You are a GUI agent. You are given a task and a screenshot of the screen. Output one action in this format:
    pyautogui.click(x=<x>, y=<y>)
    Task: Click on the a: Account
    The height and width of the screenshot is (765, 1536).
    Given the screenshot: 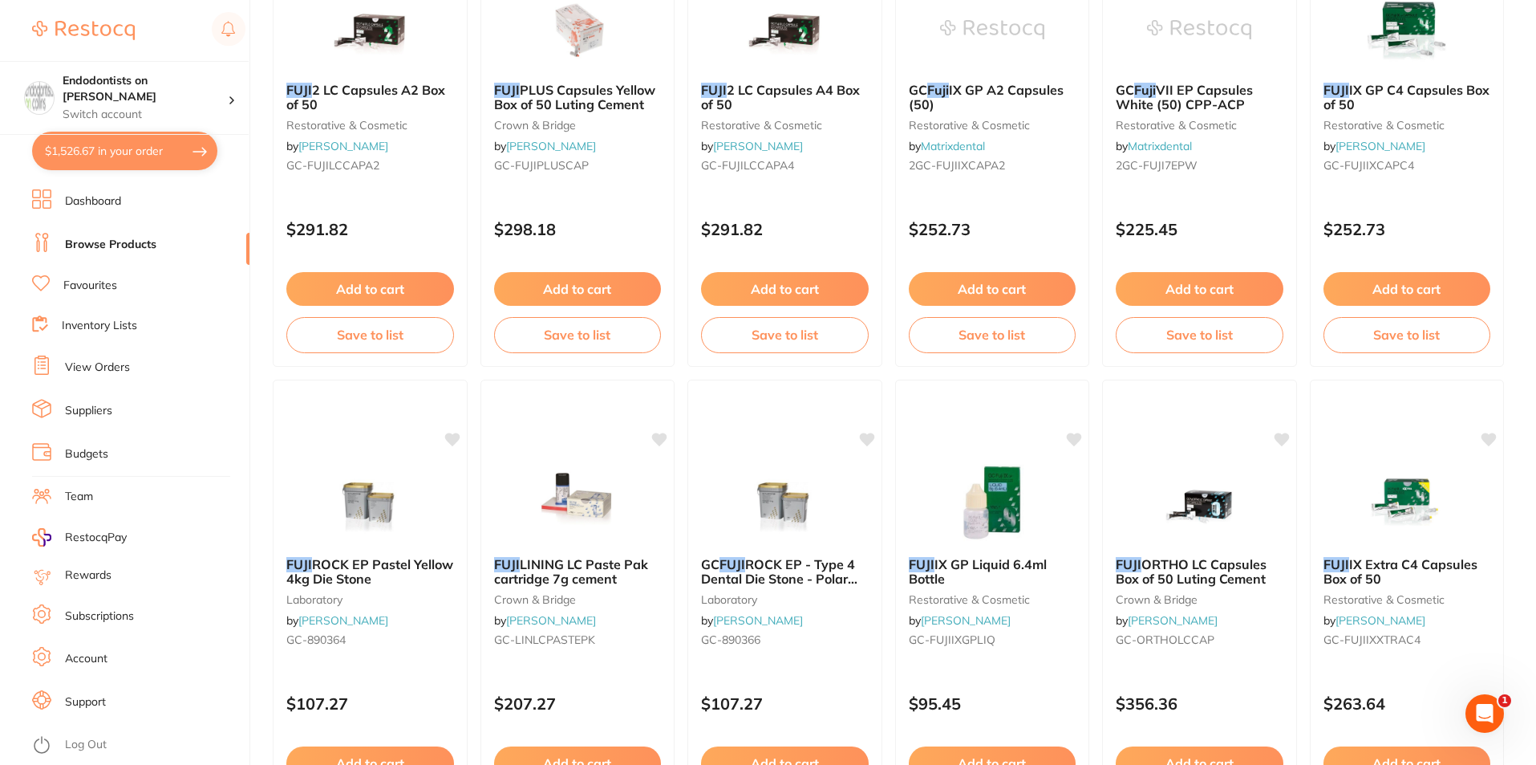 What is the action you would take?
    pyautogui.click(x=86, y=659)
    